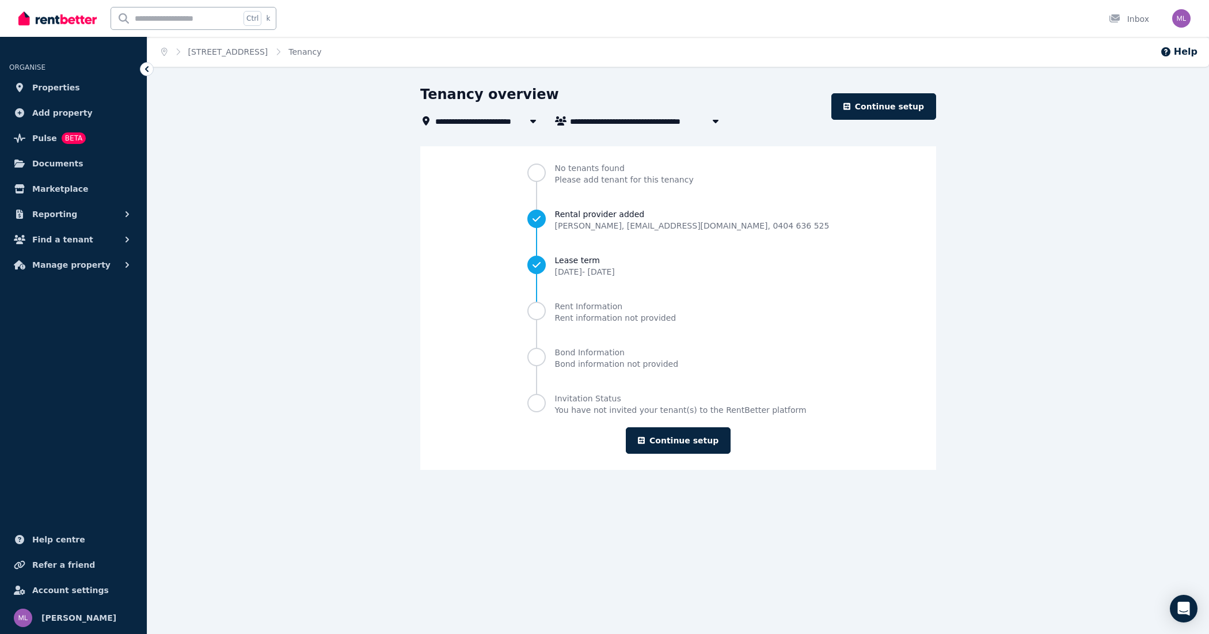 The height and width of the screenshot is (634, 1209). I want to click on span: k, so click(268, 18).